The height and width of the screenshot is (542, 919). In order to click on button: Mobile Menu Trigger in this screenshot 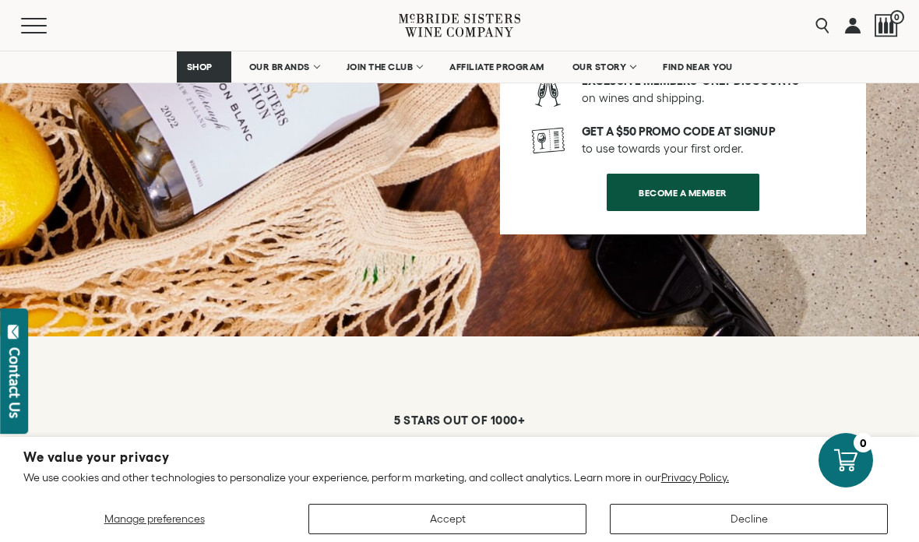, I will do `click(49, 26)`.